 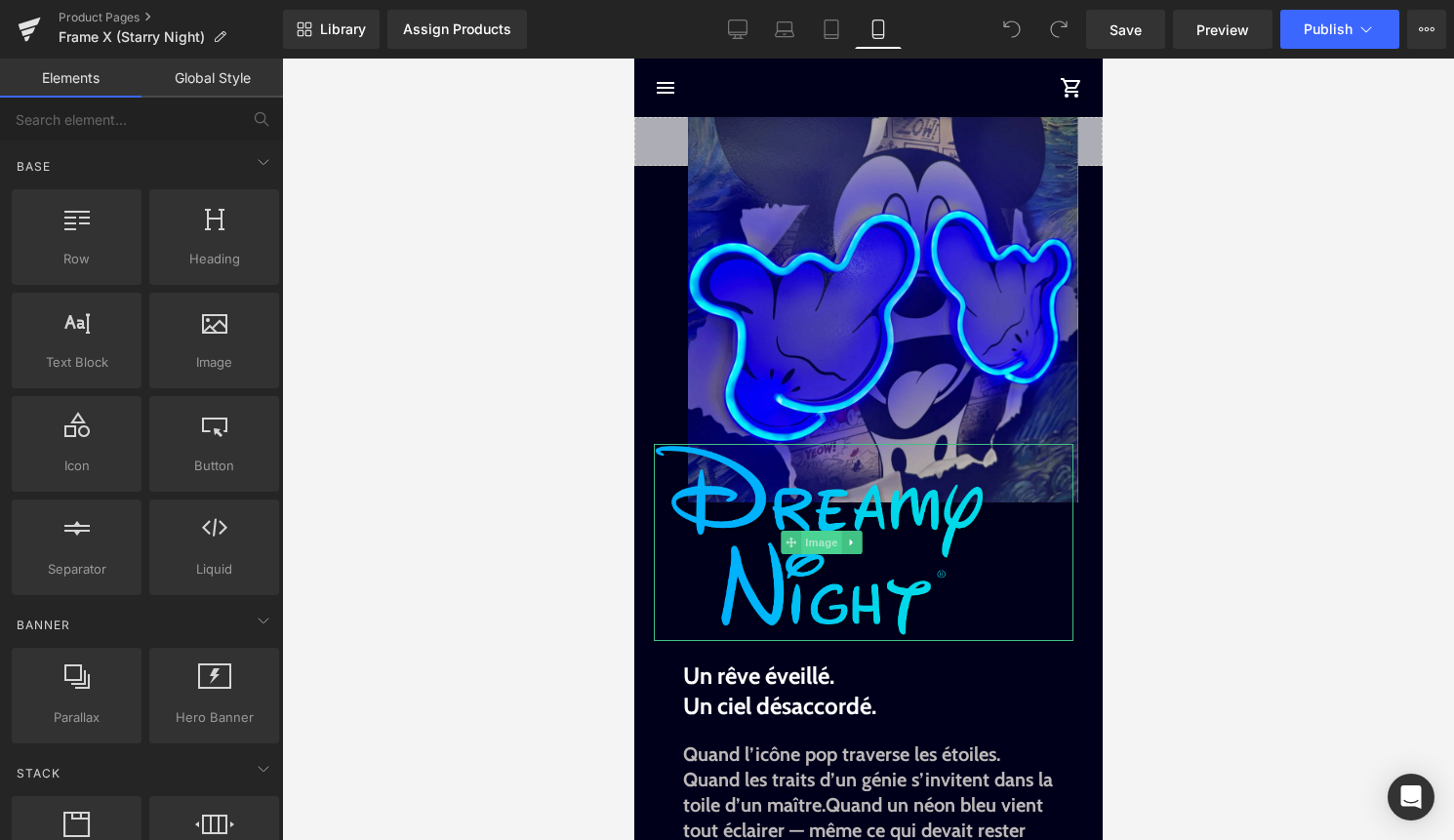 I want to click on b: Quand l’icône pop traverse les étoiles., so click(x=207, y=695).